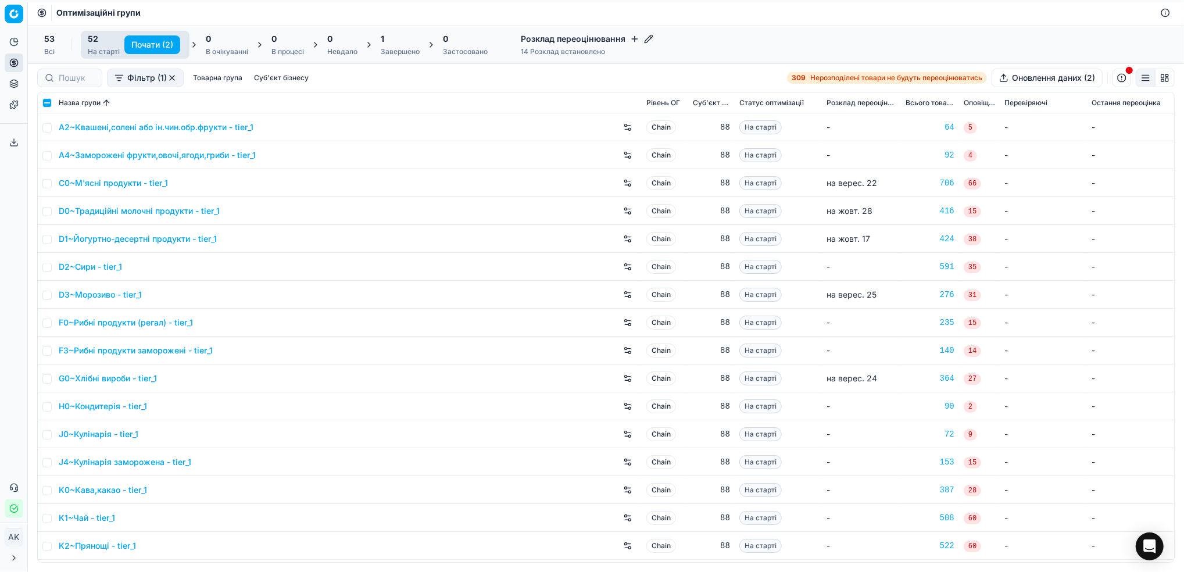  I want to click on a: 153, so click(930, 462).